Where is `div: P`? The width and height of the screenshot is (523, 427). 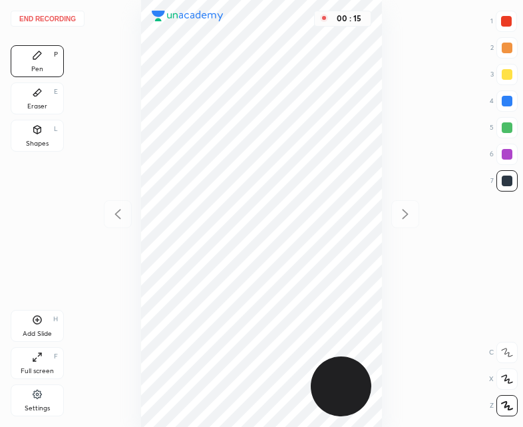 div: P is located at coordinates (56, 55).